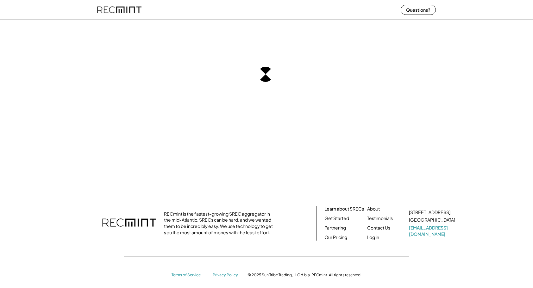 Image resolution: width=533 pixels, height=288 pixels. What do you see at coordinates (418, 10) in the screenshot?
I see `button: Questions?` at bounding box center [418, 10].